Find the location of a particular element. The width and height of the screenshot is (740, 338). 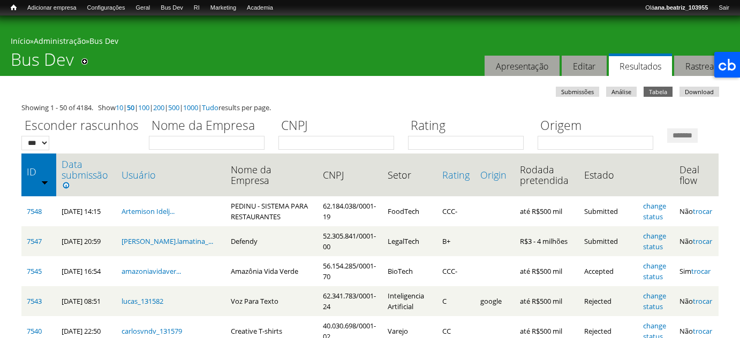

a: lucas_131582 is located at coordinates (142, 301).